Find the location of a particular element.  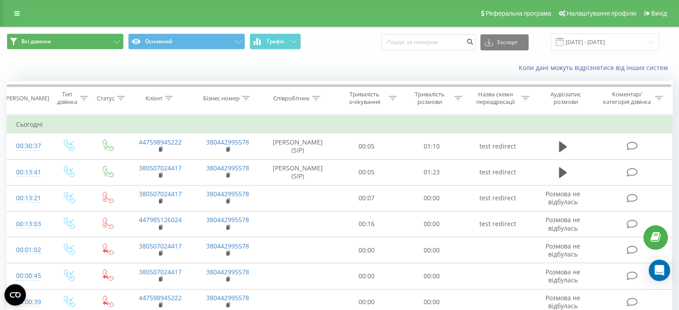

div: Тривалість очікування is located at coordinates (365, 98).